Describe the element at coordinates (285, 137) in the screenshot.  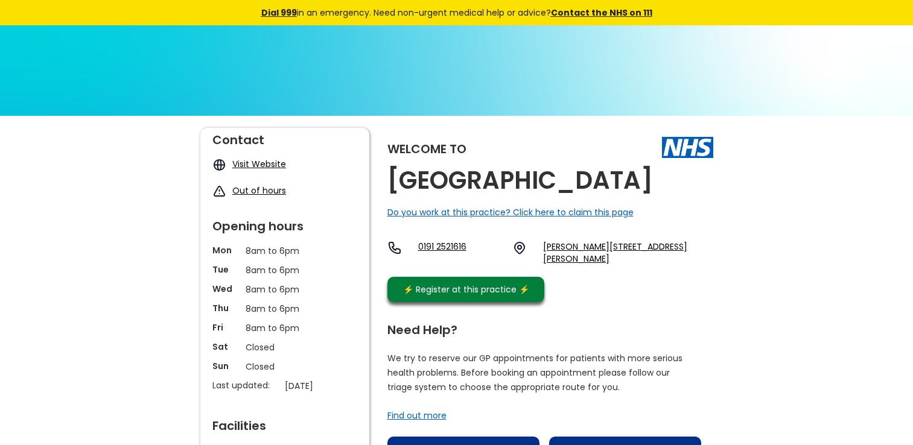
I see `div: Contact` at that location.